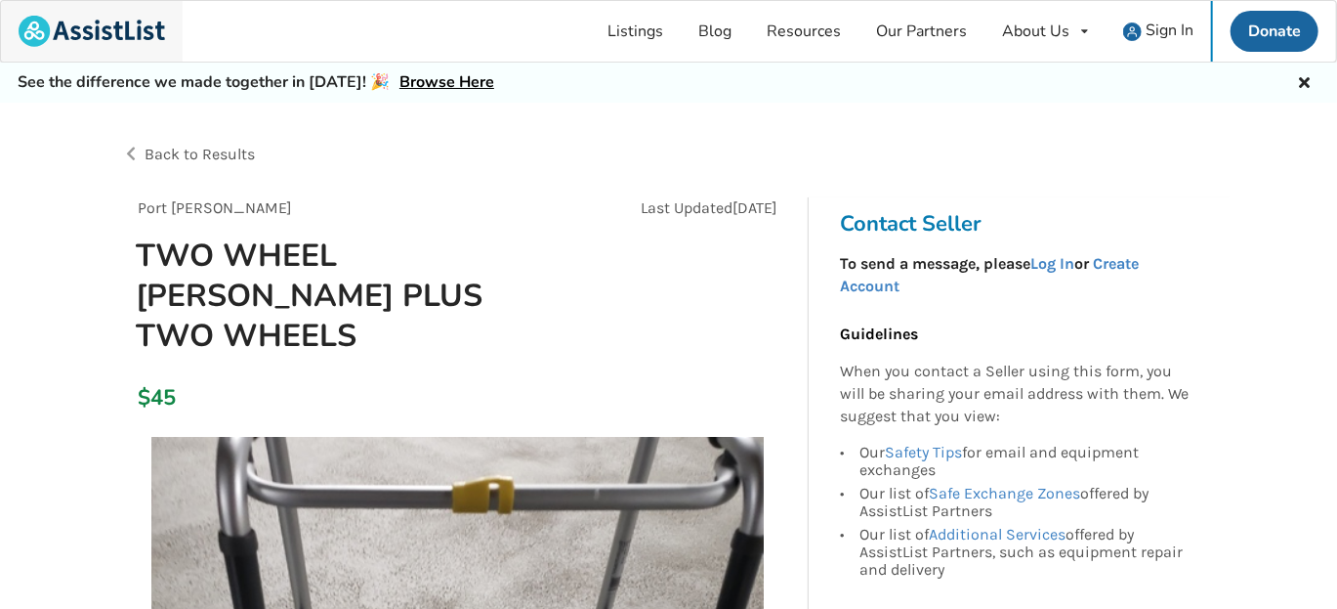 The image size is (1337, 609). I want to click on a: Create Account, so click(989, 274).